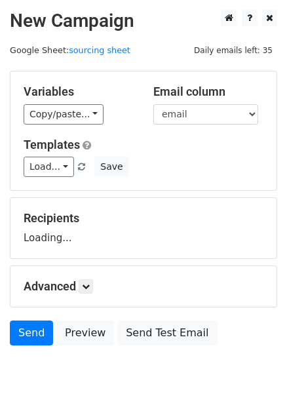 Image resolution: width=287 pixels, height=411 pixels. Describe the element at coordinates (209, 92) in the screenshot. I see `h5: Email column` at that location.